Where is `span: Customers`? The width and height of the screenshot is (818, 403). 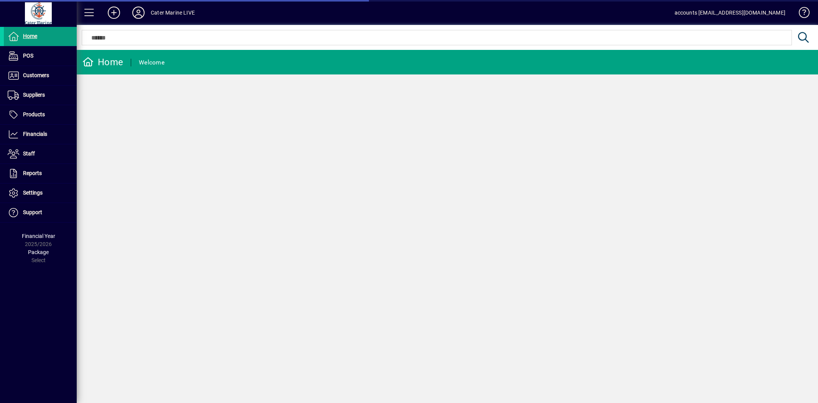
span: Customers is located at coordinates (36, 75).